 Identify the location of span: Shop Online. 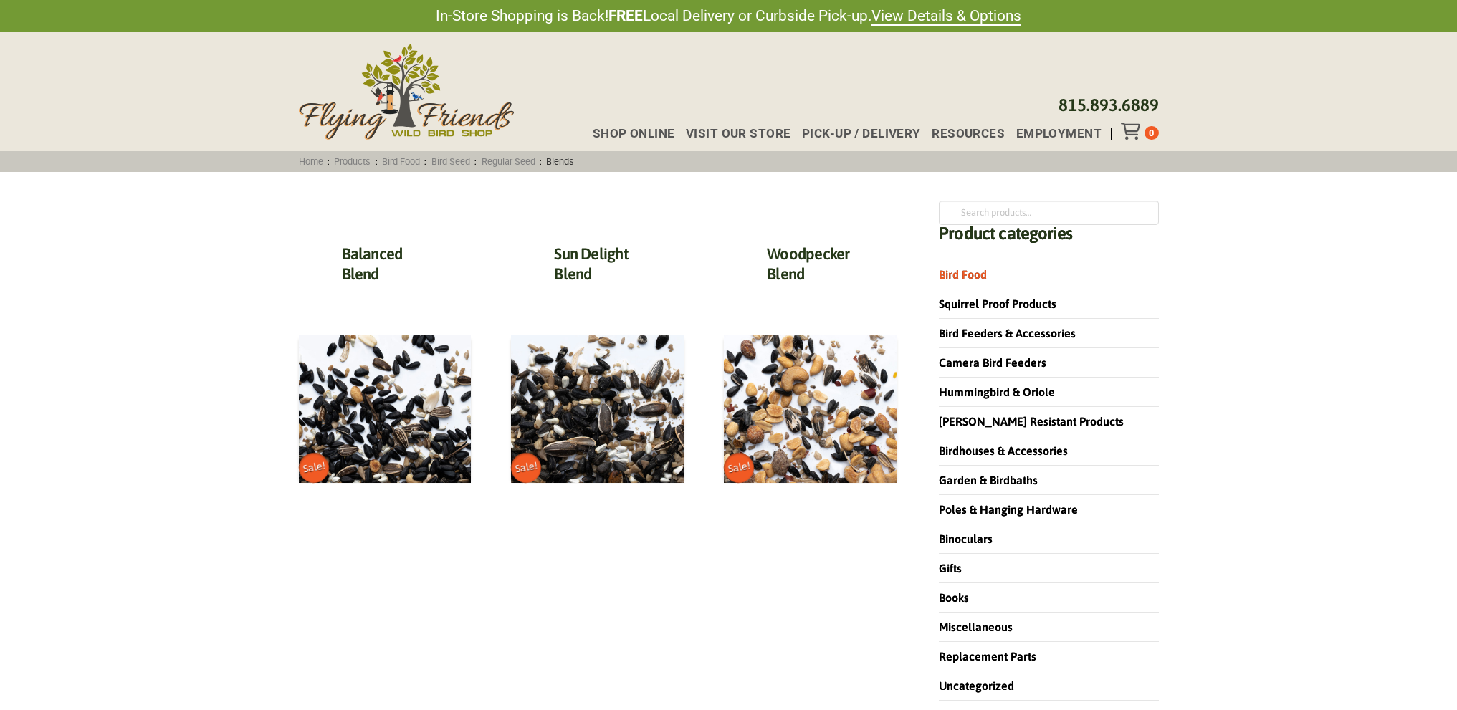
(633, 133).